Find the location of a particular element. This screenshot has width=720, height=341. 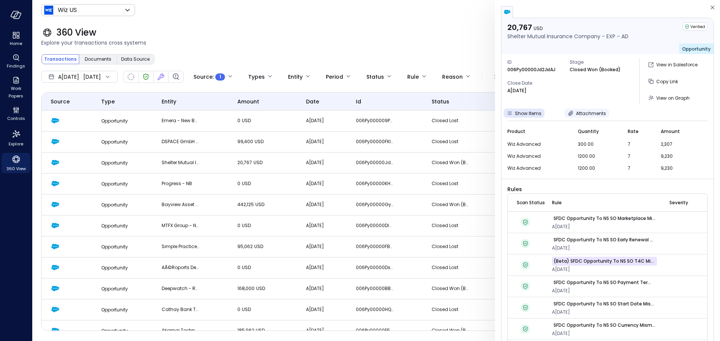

span: Explore is located at coordinates (16, 144).